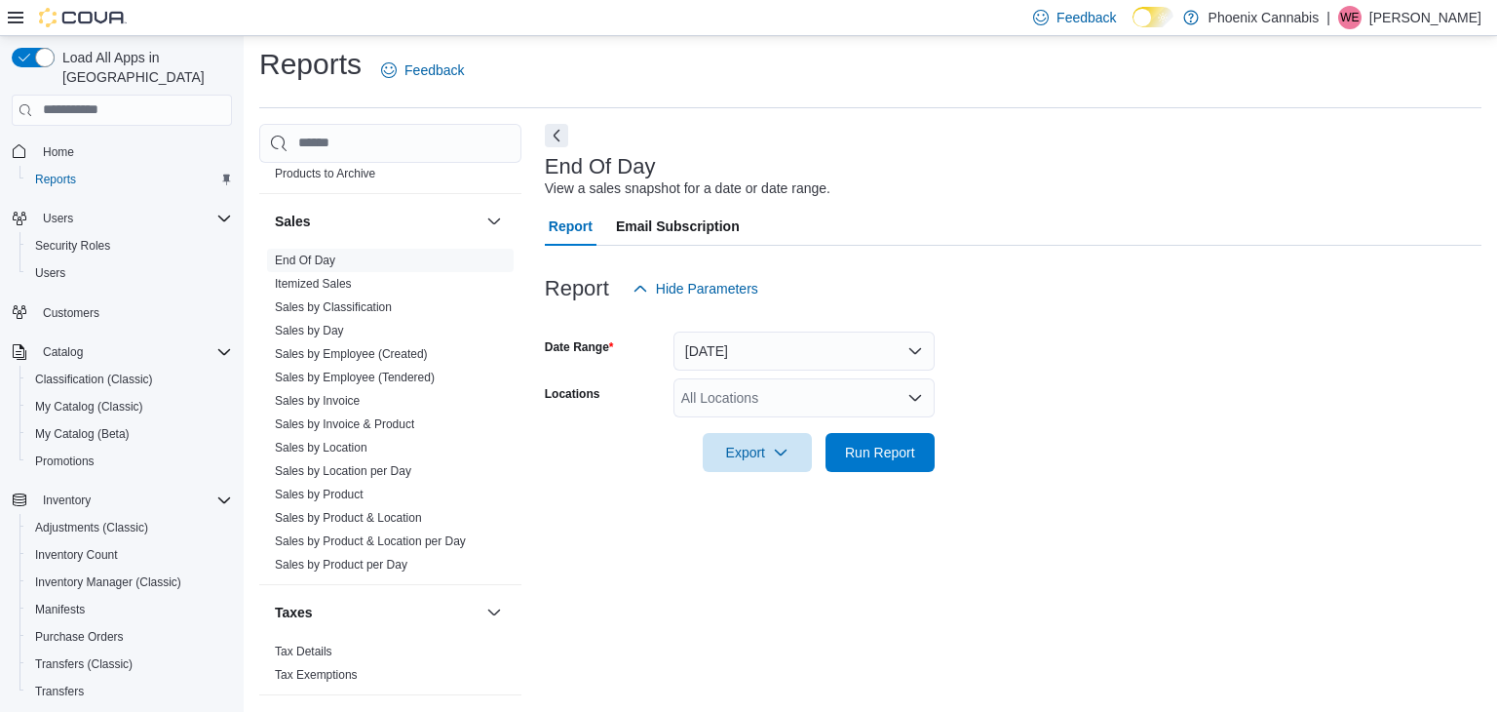  I want to click on a: Itemized Sales, so click(313, 284).